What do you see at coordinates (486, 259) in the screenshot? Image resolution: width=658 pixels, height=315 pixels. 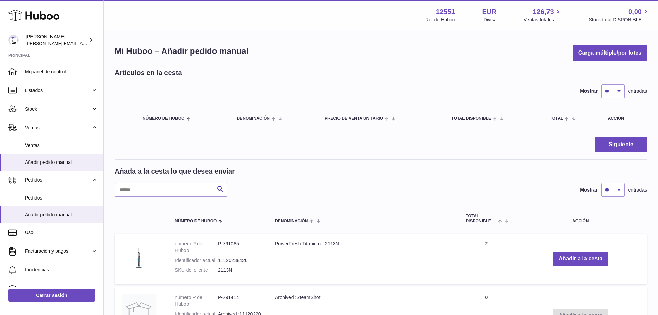 I see `td: 2` at bounding box center [486, 259].